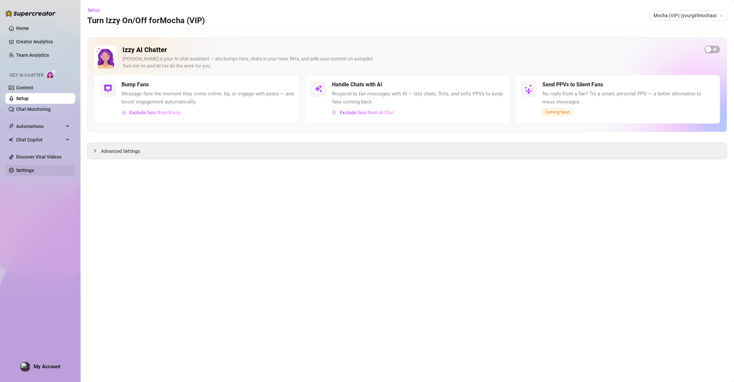  Describe the element at coordinates (418, 98) in the screenshot. I see `span: Respond to fan messages with AI — Izzy chats, flirts, and sells PPVs to keep fans coming back.` at that location.